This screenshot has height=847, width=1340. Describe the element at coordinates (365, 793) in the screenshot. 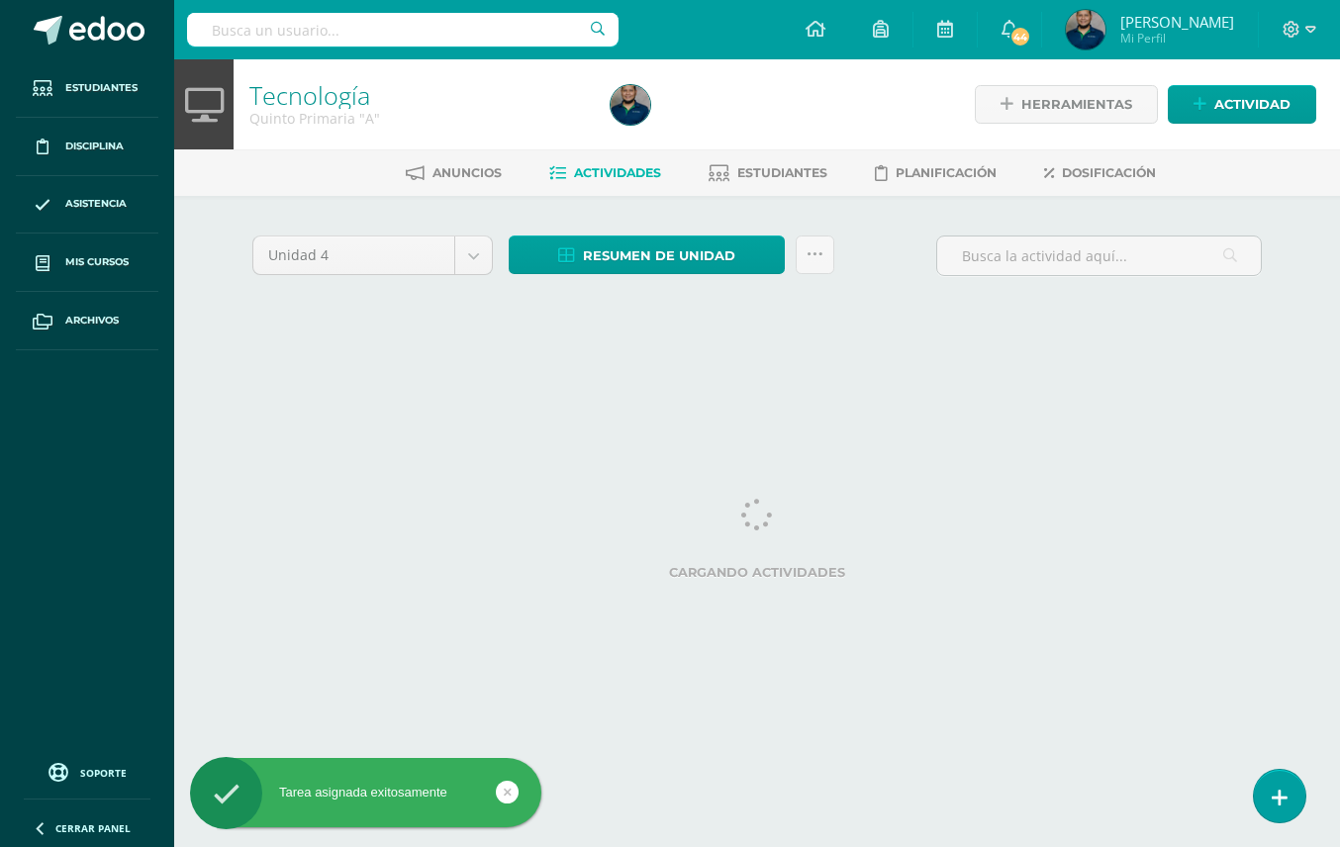

I see `div: Tarea asignada exitosamente` at that location.